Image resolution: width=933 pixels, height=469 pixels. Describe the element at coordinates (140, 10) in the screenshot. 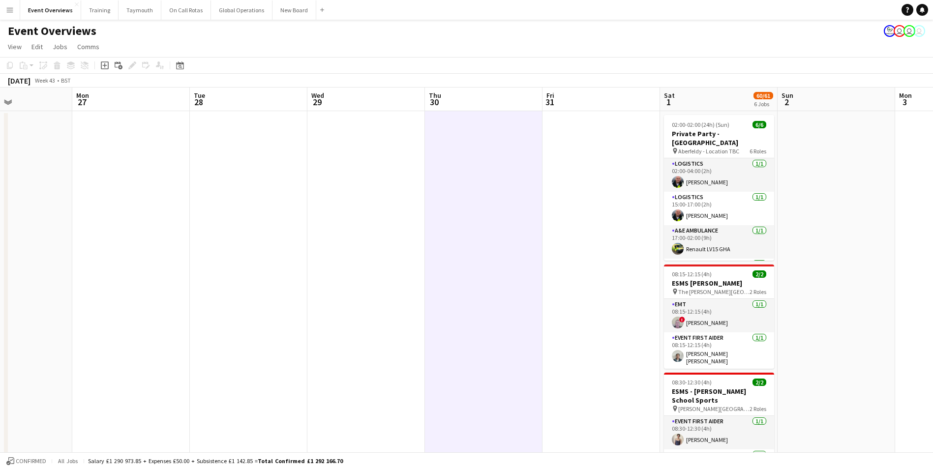

I see `button: Taymouth` at that location.